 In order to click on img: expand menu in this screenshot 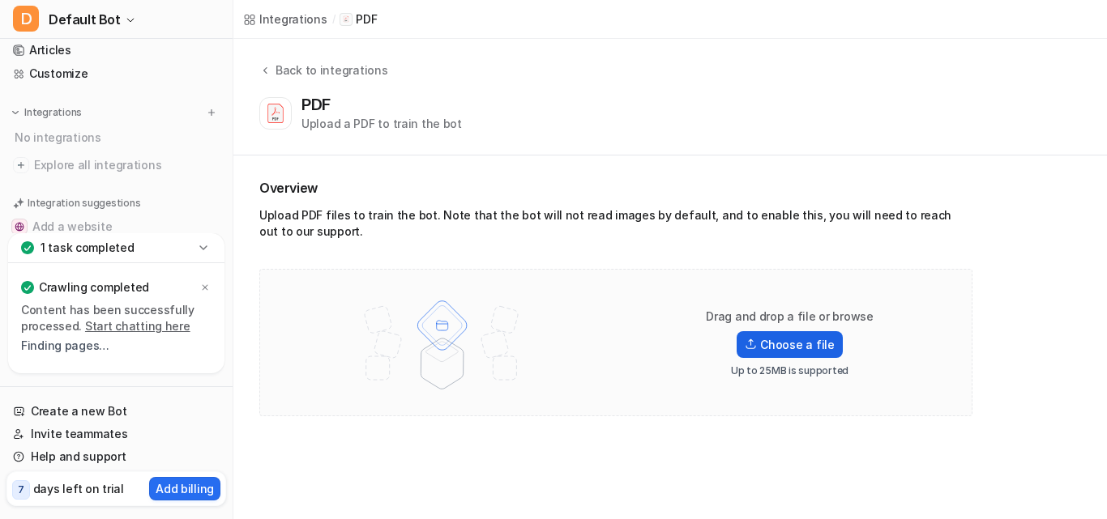, I will do `click(15, 113)`.